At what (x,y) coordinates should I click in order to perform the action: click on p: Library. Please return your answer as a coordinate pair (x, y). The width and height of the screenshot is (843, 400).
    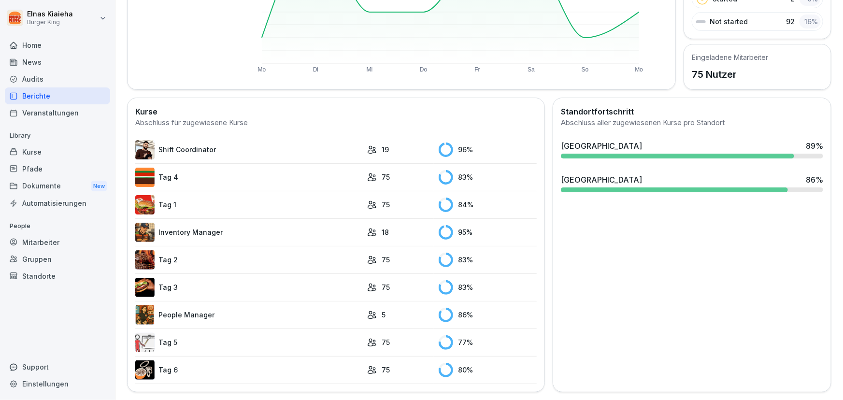
    Looking at the image, I should click on (57, 136).